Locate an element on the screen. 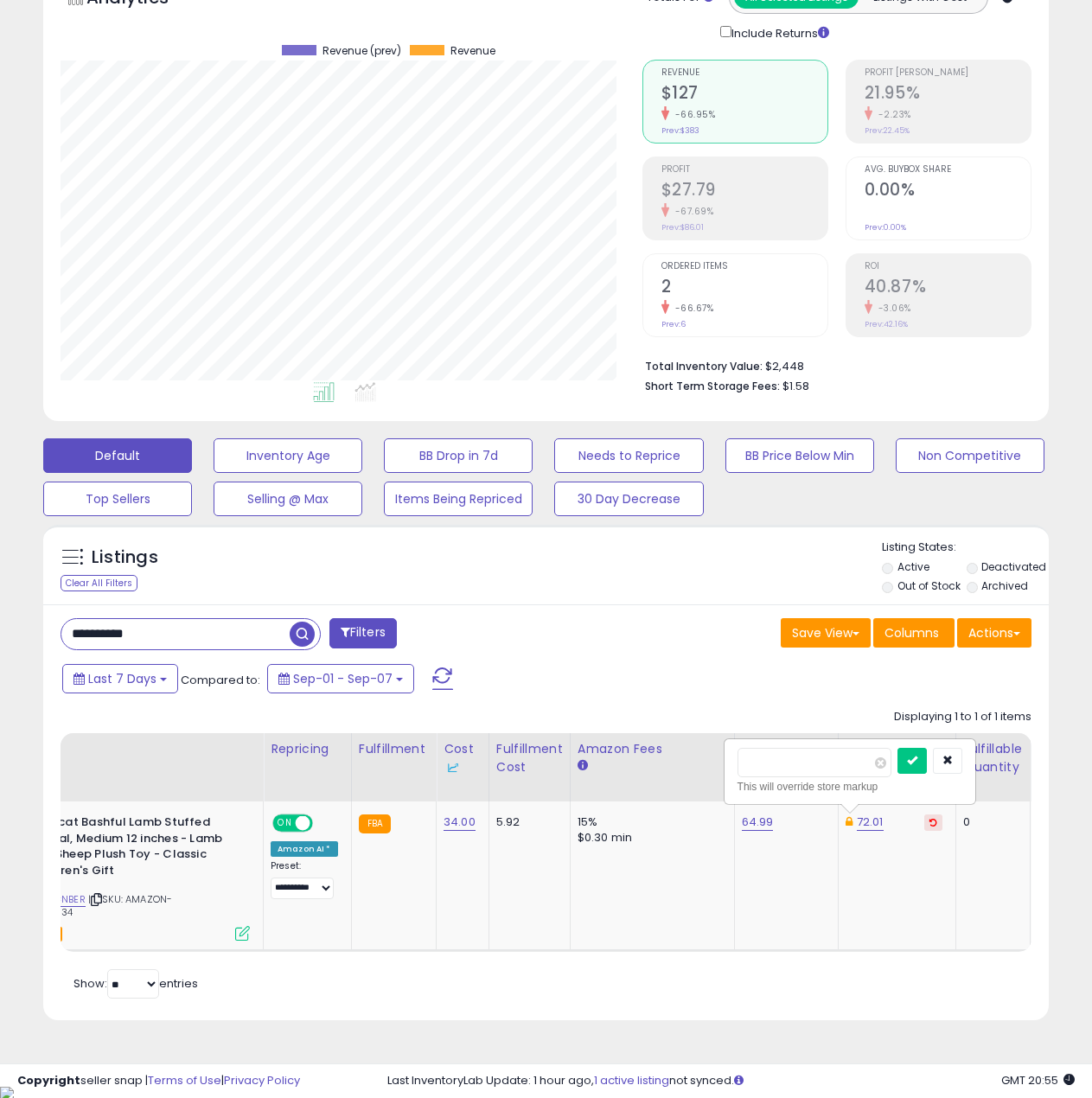 The width and height of the screenshot is (1092, 1098). div: This will override store markup is located at coordinates (849, 786).